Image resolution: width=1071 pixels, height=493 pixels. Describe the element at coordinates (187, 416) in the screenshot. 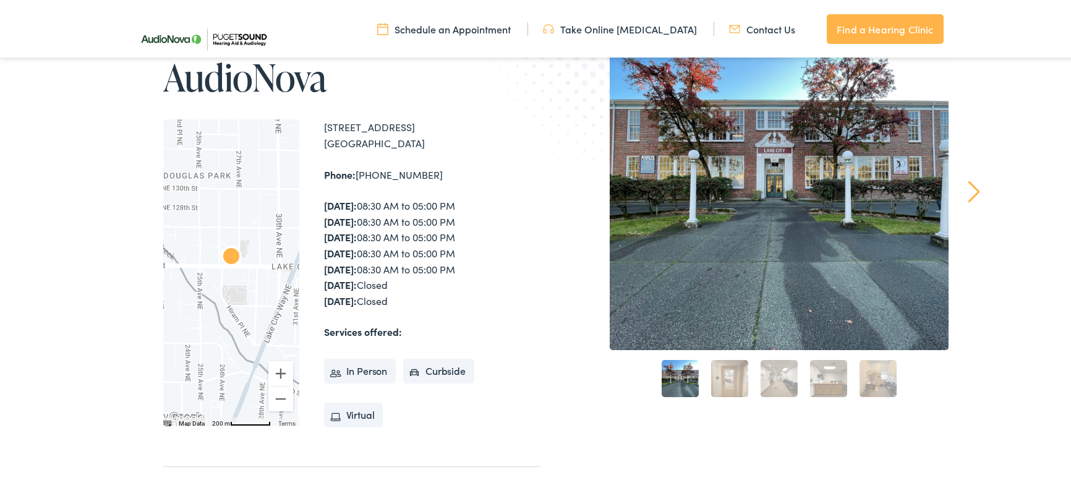

I see `a: Open this area in Google Maps (opens a new window)` at that location.